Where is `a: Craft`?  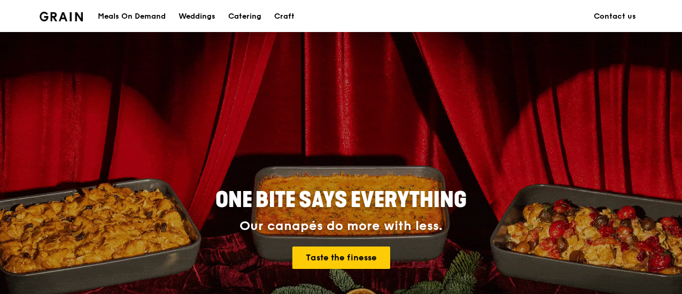
a: Craft is located at coordinates (284, 17).